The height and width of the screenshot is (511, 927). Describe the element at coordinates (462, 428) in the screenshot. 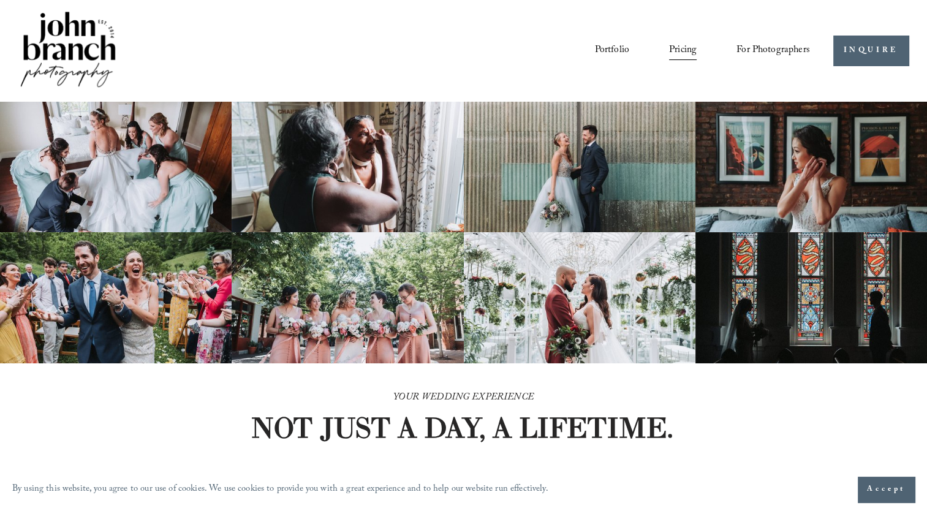

I see `strong: NOT JUST A DAY, A LIFETIME.` at that location.